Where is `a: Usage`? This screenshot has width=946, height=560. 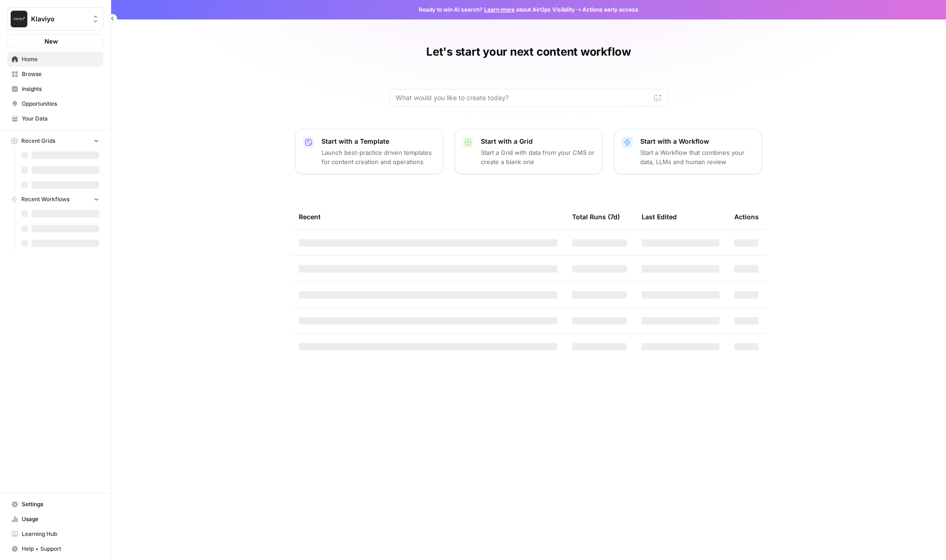 a: Usage is located at coordinates (55, 519).